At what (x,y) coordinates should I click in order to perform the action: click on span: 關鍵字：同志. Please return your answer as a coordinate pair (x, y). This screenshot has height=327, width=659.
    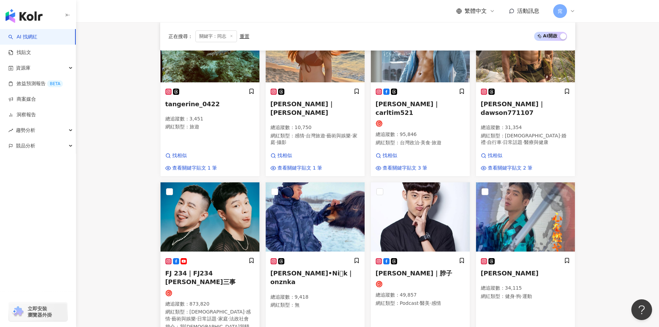
    Looking at the image, I should click on (216, 36).